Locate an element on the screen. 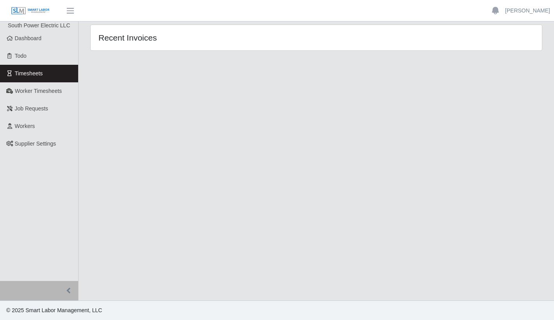  span: Dashboard is located at coordinates (28, 38).